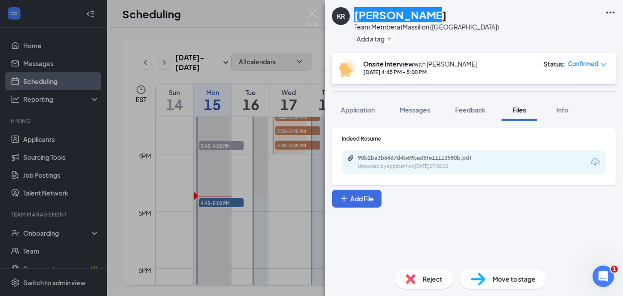 The width and height of the screenshot is (623, 296). Describe the element at coordinates (554, 64) in the screenshot. I see `div: Status :` at that location.